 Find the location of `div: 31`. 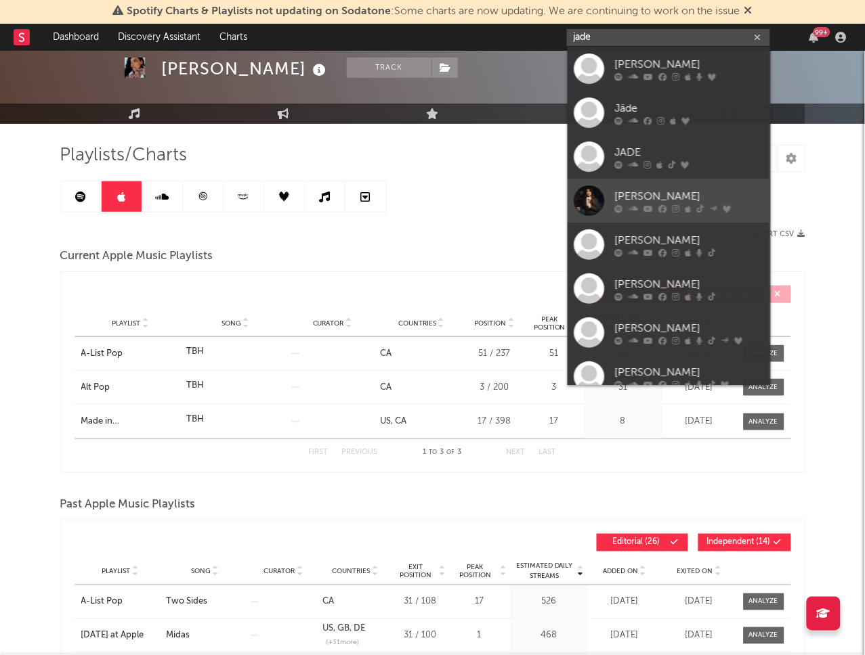

div: 31 is located at coordinates (623, 388).